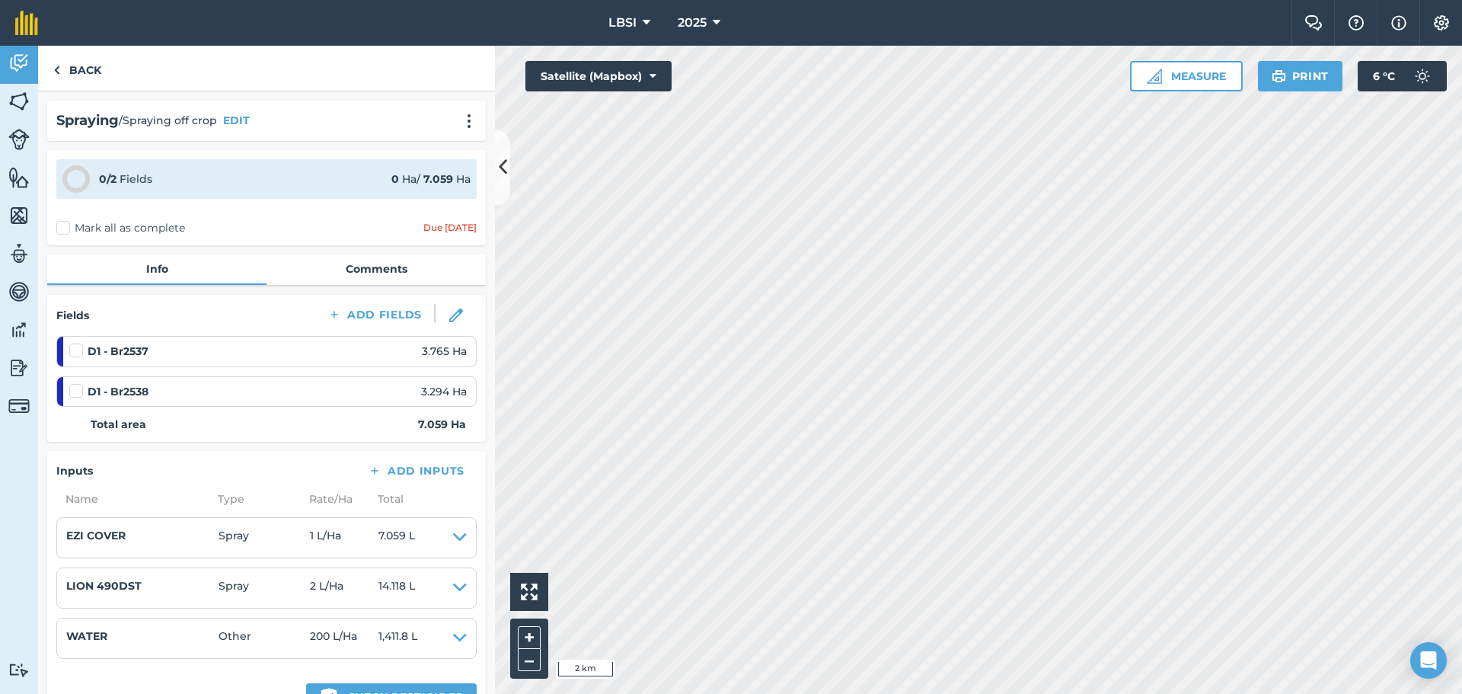 The image size is (1462, 694). Describe the element at coordinates (1356, 23) in the screenshot. I see `img: A question mark icon` at that location.